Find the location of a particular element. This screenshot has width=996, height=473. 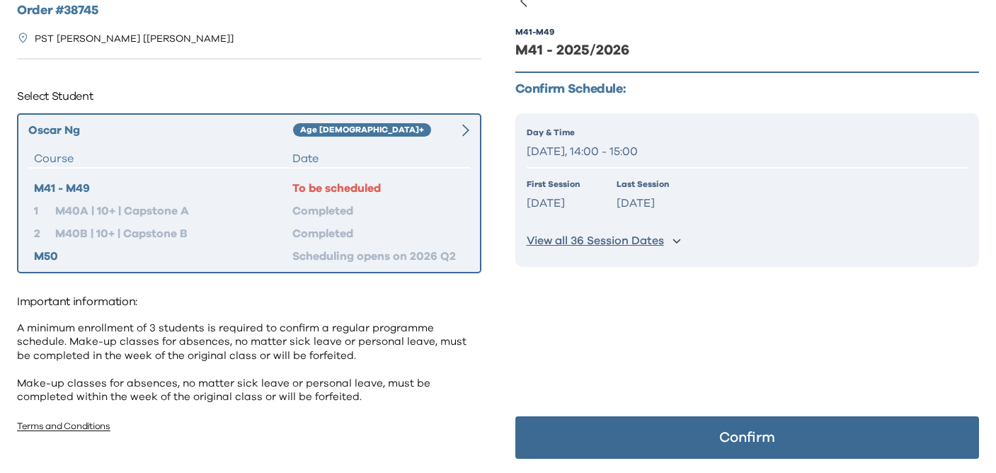

p: Last Session is located at coordinates (643, 184).